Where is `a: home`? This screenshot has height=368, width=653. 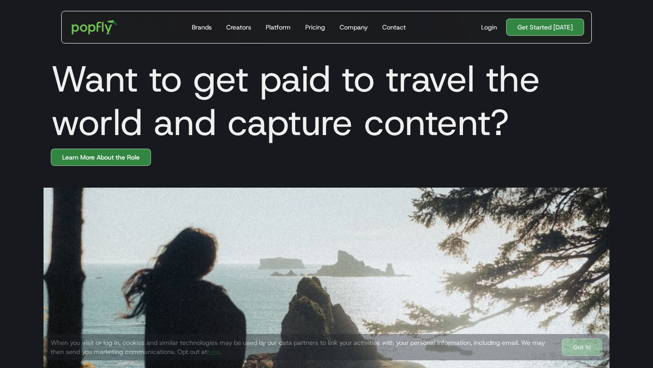 a: home is located at coordinates (94, 27).